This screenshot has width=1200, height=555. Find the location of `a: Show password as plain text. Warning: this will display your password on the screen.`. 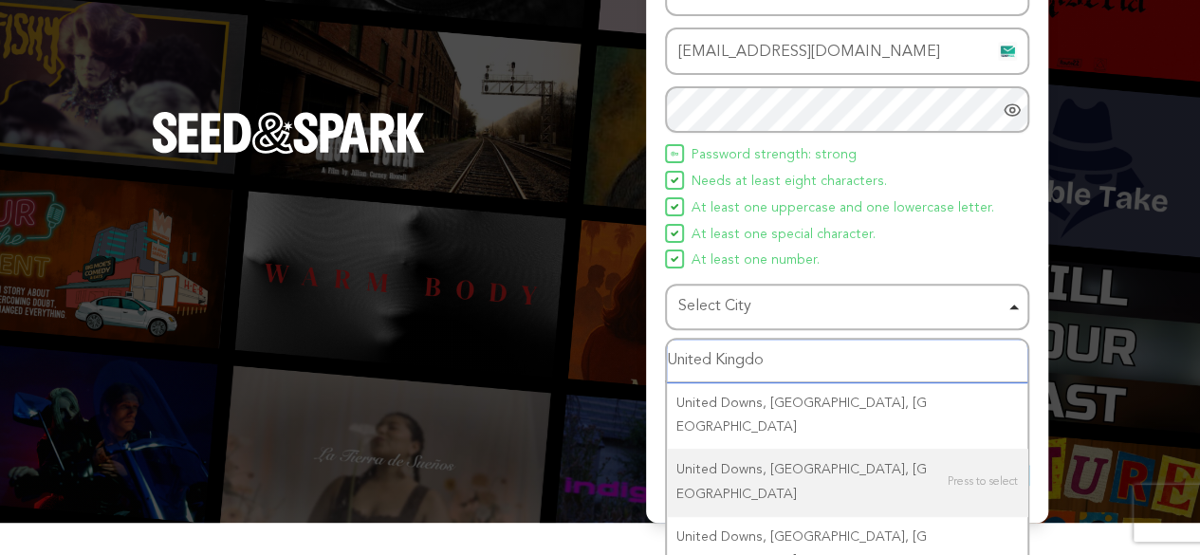

a: Show password as plain text. Warning: this will display your password on the screen. is located at coordinates (1012, 110).